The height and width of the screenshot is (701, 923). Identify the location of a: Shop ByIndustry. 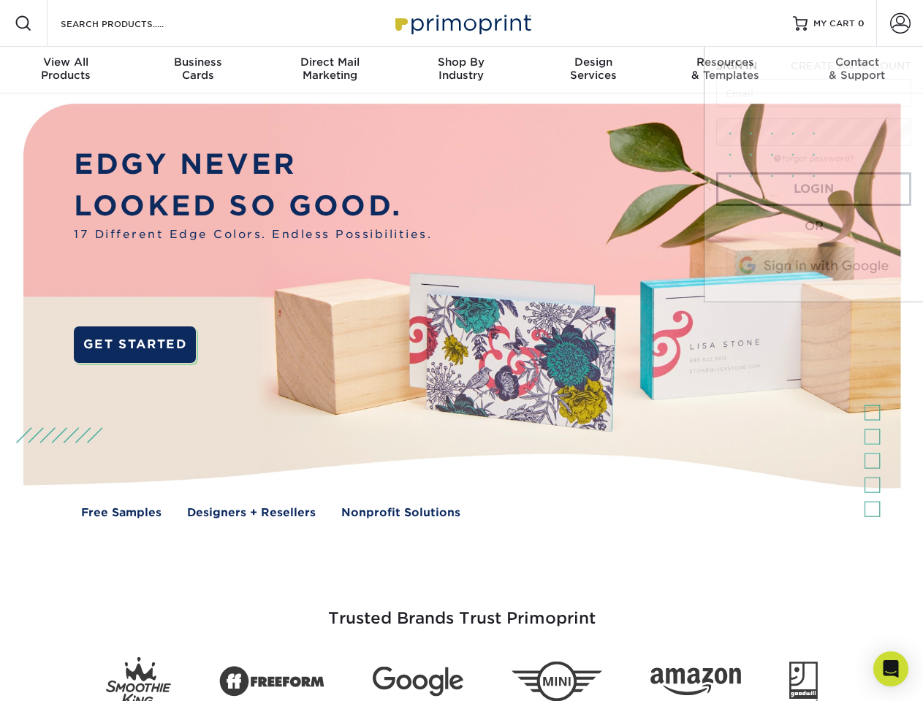
(461, 70).